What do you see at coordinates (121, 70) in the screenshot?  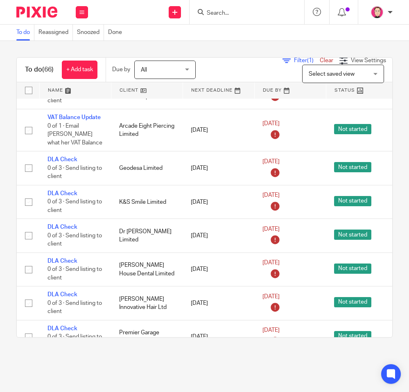 I see `p: Due by` at bounding box center [121, 70].